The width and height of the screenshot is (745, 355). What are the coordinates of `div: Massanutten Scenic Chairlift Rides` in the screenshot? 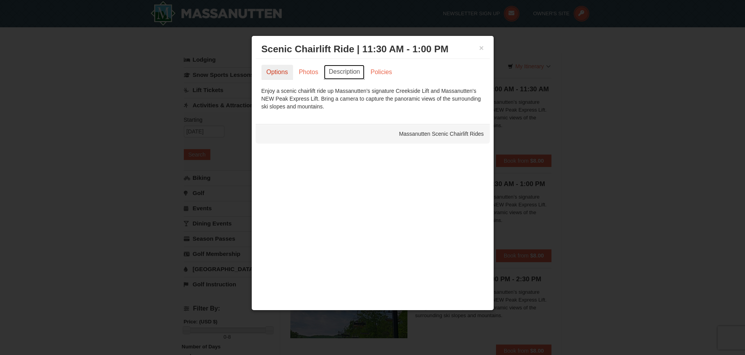 It's located at (373, 134).